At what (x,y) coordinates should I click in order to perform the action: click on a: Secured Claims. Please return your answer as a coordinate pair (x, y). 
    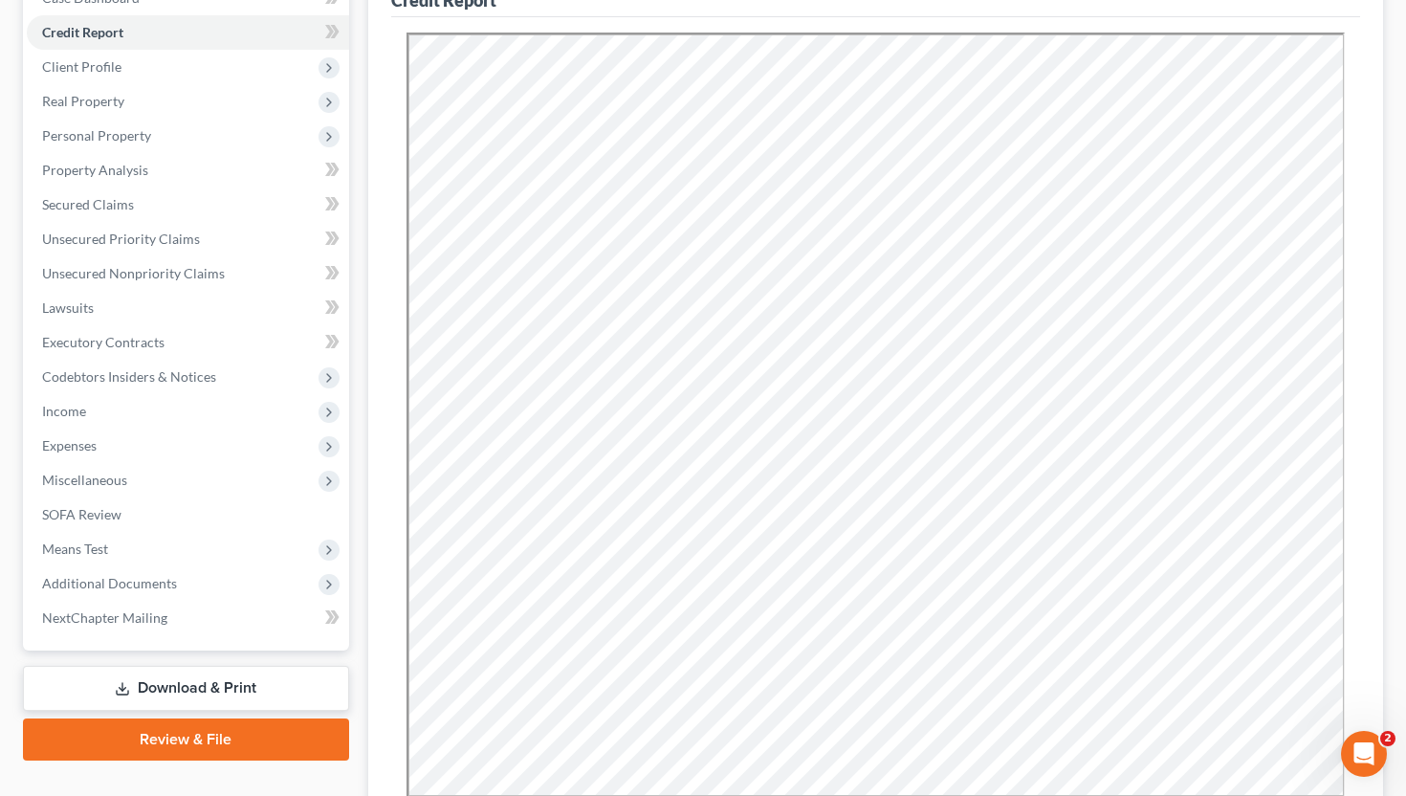
    Looking at the image, I should click on (187, 205).